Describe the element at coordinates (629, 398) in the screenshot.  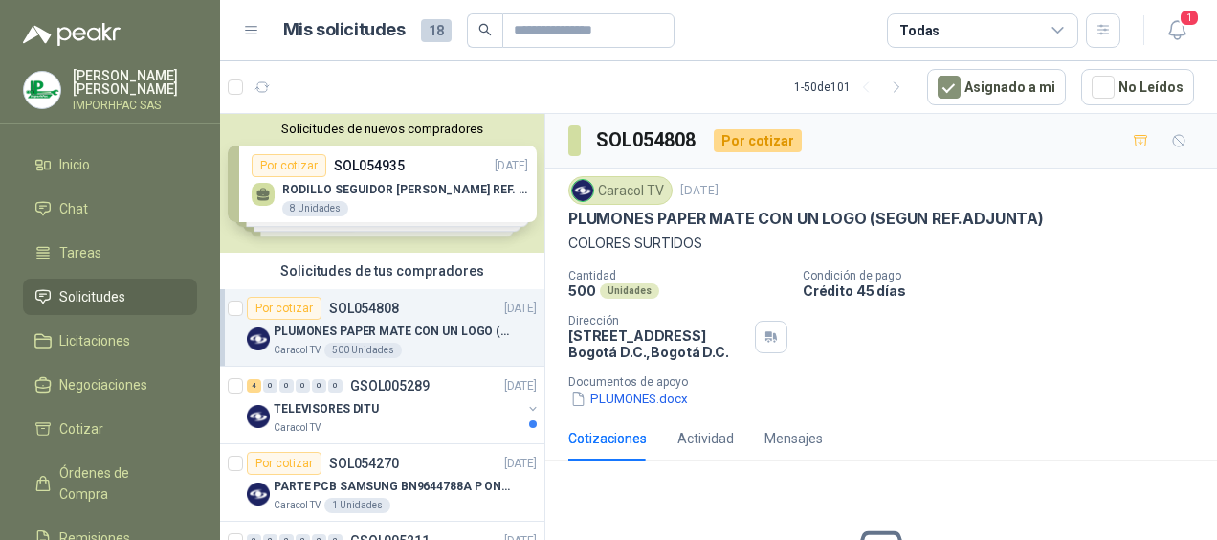
I see `button: PLUMONES.docx` at that location.